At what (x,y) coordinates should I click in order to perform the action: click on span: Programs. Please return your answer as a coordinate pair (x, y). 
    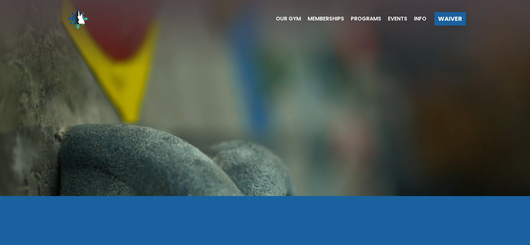
    Looking at the image, I should click on (366, 19).